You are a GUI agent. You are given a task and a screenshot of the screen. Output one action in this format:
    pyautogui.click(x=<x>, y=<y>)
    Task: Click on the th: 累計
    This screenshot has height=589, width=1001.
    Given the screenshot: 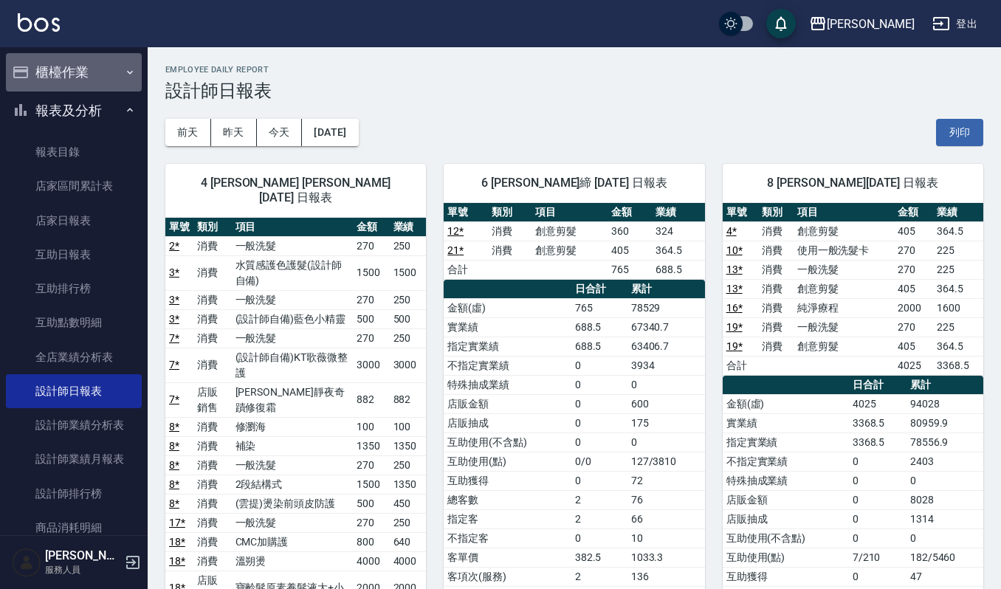 What is the action you would take?
    pyautogui.click(x=945, y=385)
    